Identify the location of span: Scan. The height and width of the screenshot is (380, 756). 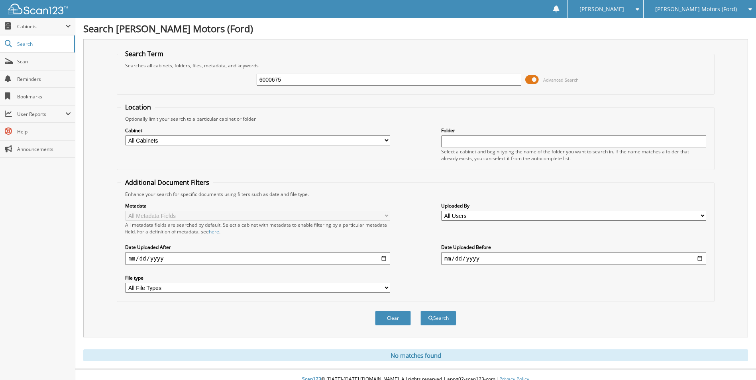
(44, 61).